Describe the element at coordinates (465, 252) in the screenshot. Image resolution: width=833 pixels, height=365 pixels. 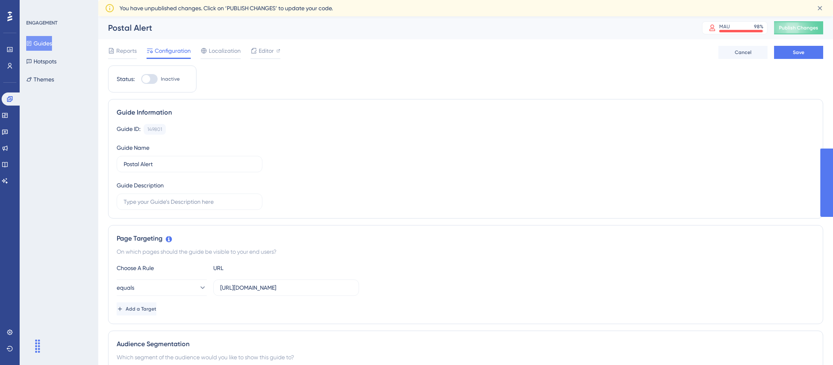
I see `div: On which pages should the guide be visible to your end users?` at that location.